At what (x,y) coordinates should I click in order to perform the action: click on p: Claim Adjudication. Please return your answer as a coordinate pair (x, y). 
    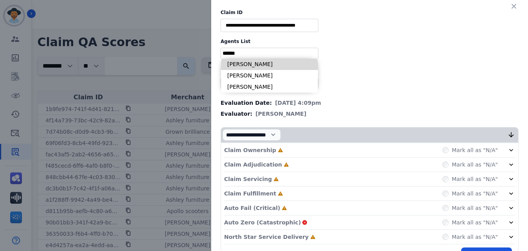
    Looking at the image, I should click on (253, 165).